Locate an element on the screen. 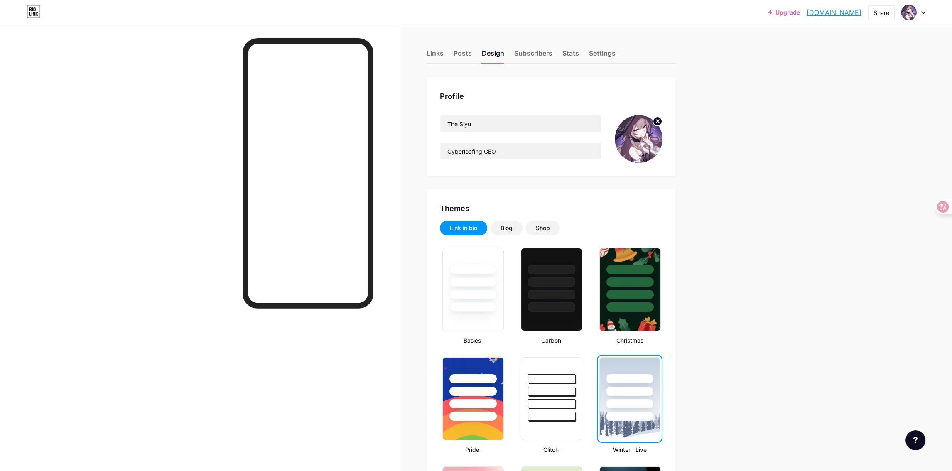  input: Bio is located at coordinates (521, 151).